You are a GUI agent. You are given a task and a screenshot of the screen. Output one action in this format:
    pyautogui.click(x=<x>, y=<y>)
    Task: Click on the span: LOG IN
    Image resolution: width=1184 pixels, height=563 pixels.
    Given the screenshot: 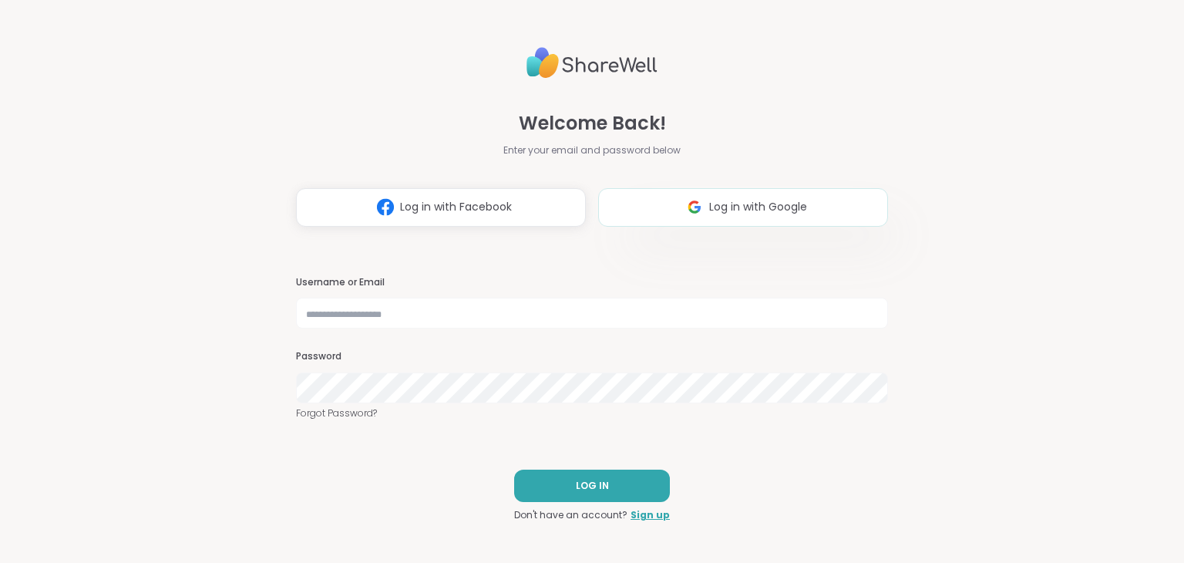 What is the action you would take?
    pyautogui.click(x=592, y=486)
    